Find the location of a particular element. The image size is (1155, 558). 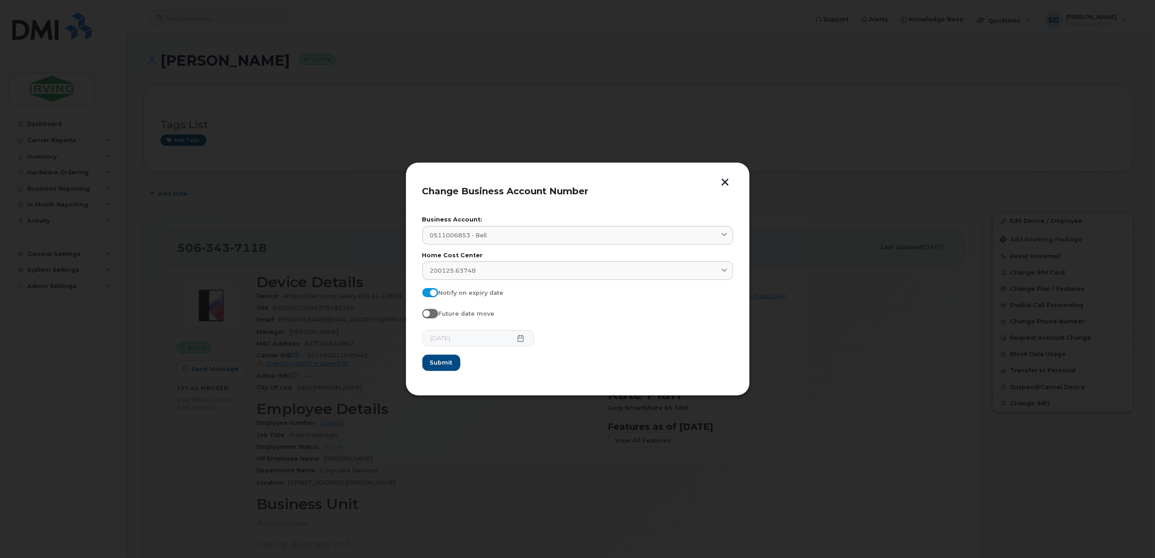

a: 200125.63748 is located at coordinates (577, 270).